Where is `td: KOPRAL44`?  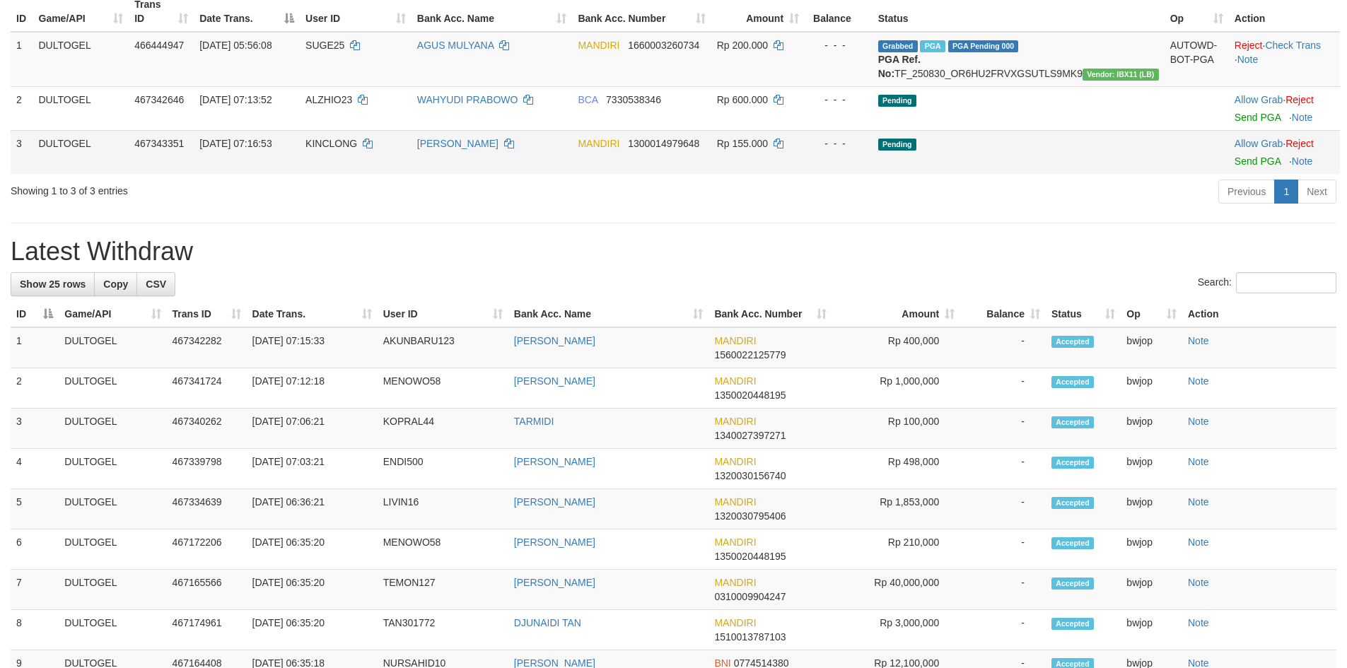 td: KOPRAL44 is located at coordinates (443, 429).